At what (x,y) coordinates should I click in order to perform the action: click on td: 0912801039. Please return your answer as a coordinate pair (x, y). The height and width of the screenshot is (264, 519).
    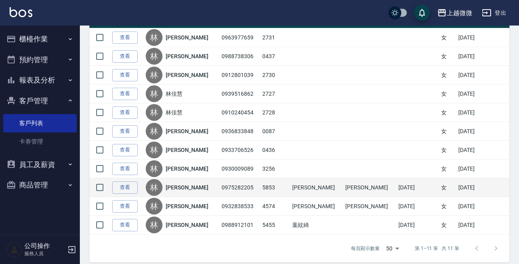
    Looking at the image, I should click on (240, 75).